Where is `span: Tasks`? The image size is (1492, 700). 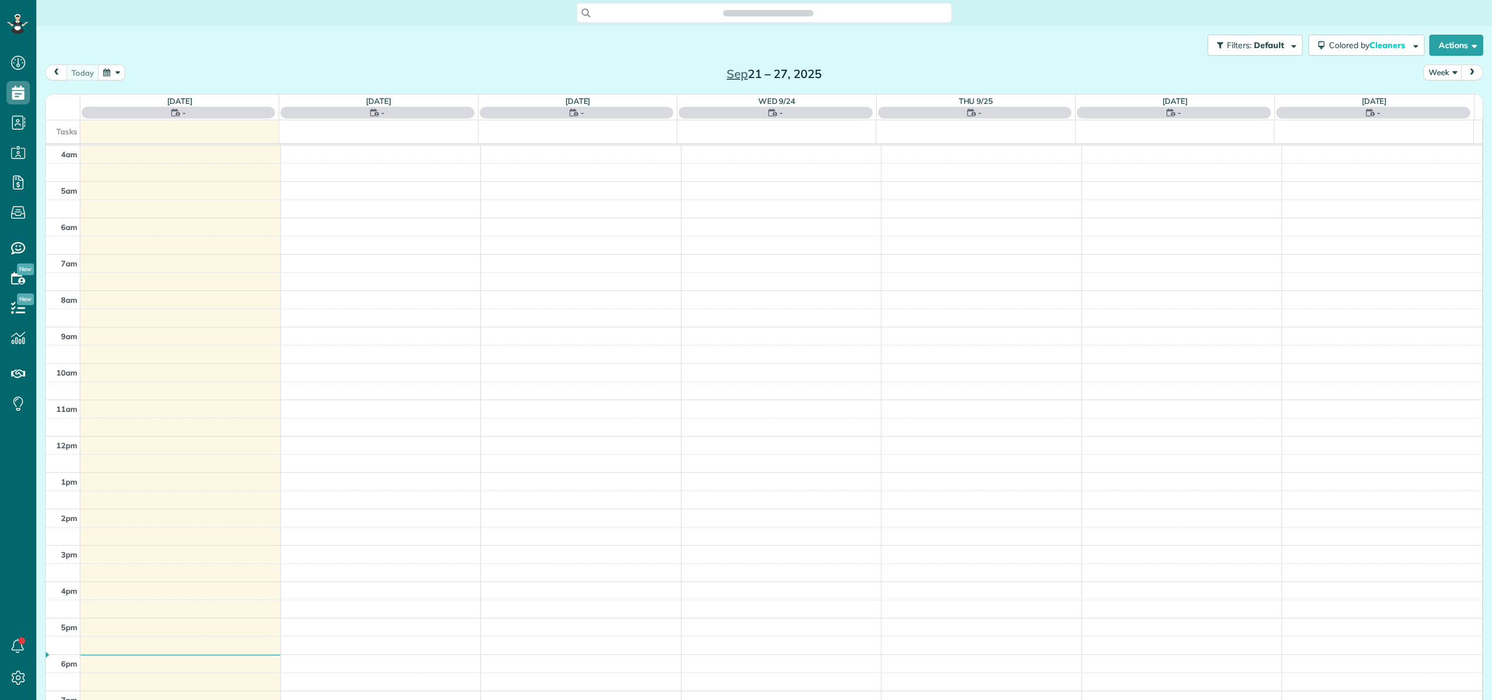
span: Tasks is located at coordinates (67, 131).